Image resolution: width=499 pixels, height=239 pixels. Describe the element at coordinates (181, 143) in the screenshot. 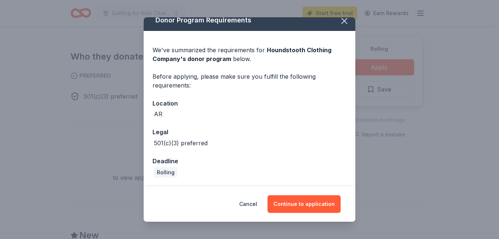

I see `div: 501(c)(3) preferred` at that location.